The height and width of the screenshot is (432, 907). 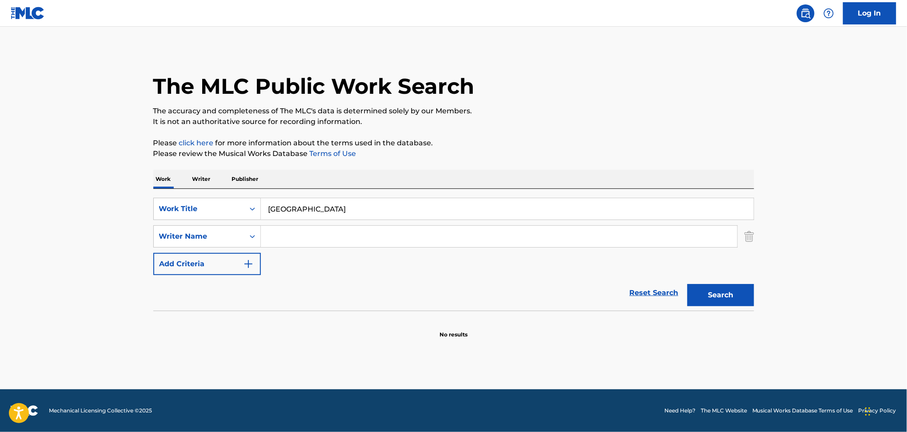 I want to click on p: Please for more information about the terms used in the database., so click(x=454, y=143).